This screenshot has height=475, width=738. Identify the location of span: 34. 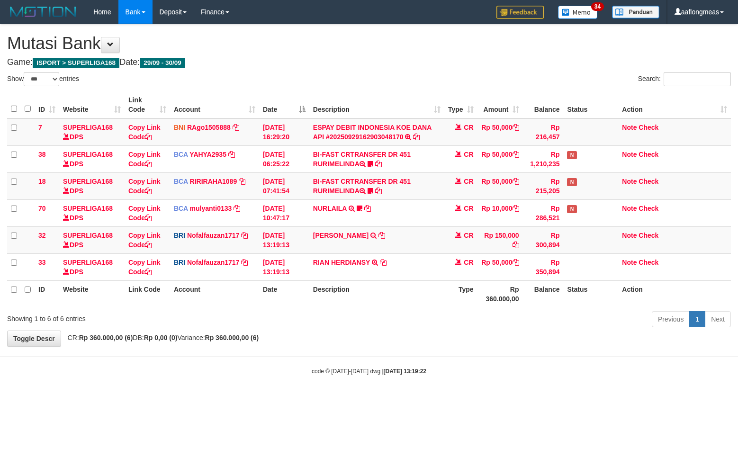
(597, 7).